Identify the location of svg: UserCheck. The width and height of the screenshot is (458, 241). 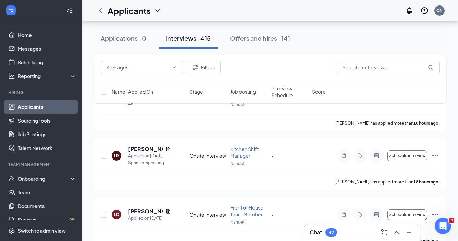
(12, 179).